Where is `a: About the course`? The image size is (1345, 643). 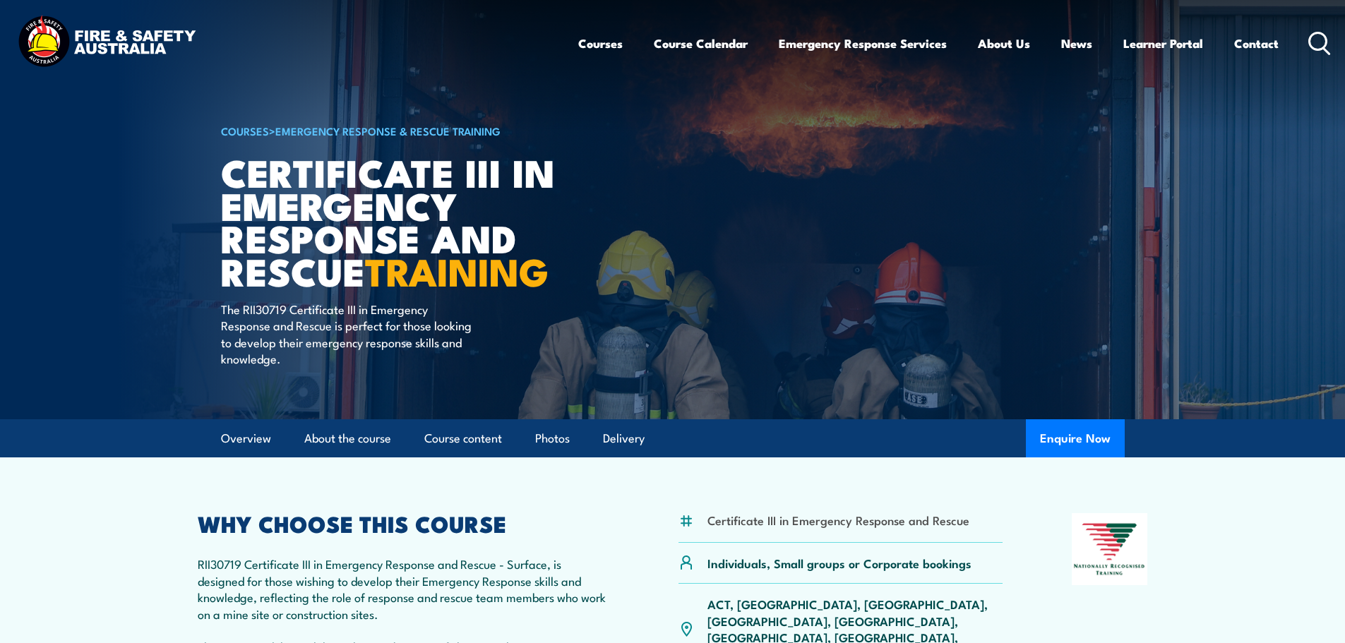 a: About the course is located at coordinates (347, 438).